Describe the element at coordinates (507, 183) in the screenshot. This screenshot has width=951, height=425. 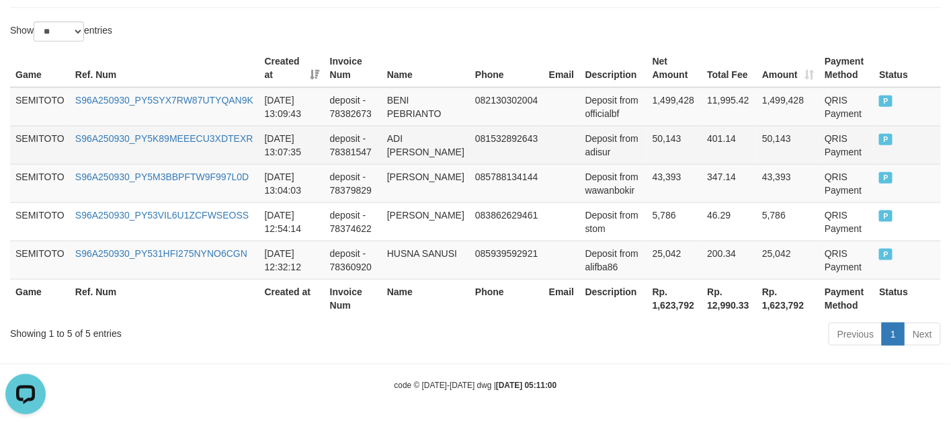
I see `td: 085788134144` at that location.